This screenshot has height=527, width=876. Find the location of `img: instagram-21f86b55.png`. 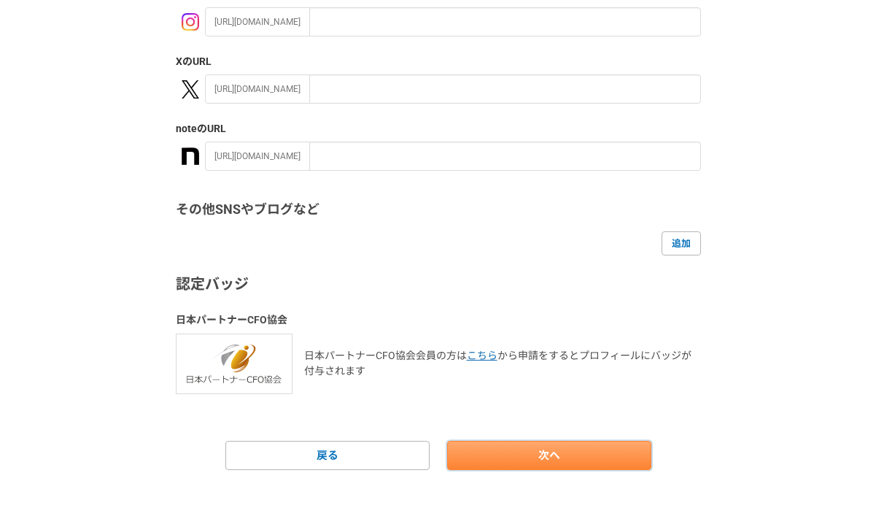

img: instagram-21f86b55.png is located at coordinates (190, 22).